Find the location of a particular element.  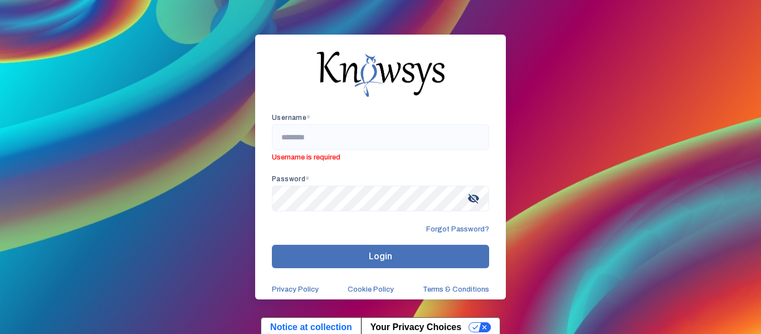

a: Cookie Policy is located at coordinates (371, 289).